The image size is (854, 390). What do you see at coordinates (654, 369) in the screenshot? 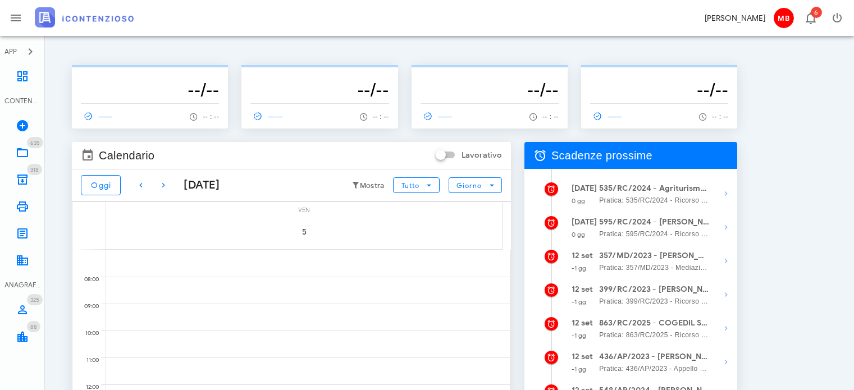
I see `span: Pratica: 436/AP/2023 - Appello contro Comune Catania (Udienza)` at bounding box center [654, 369].